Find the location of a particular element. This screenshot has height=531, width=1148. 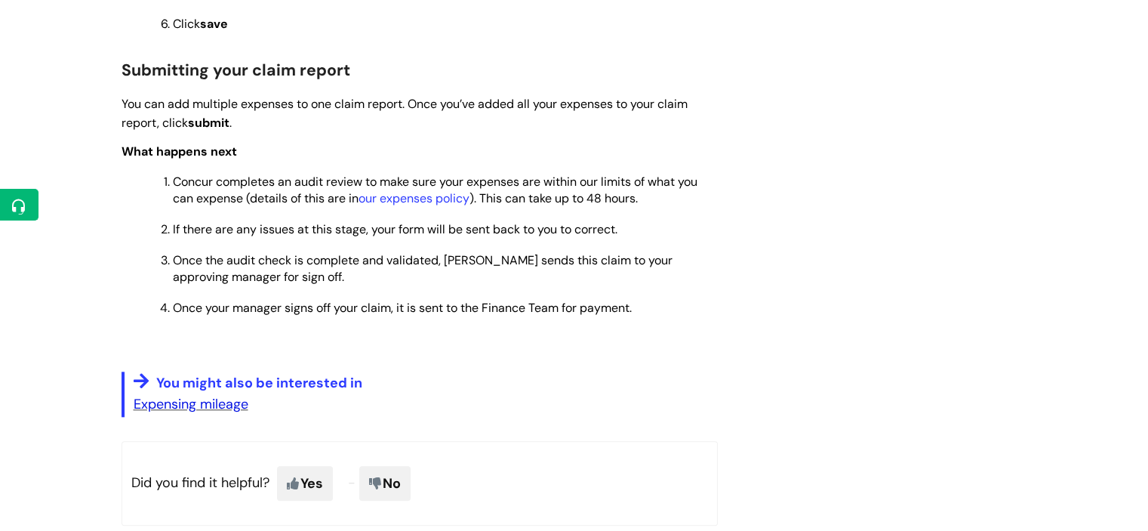

span: Yes is located at coordinates (305, 483).